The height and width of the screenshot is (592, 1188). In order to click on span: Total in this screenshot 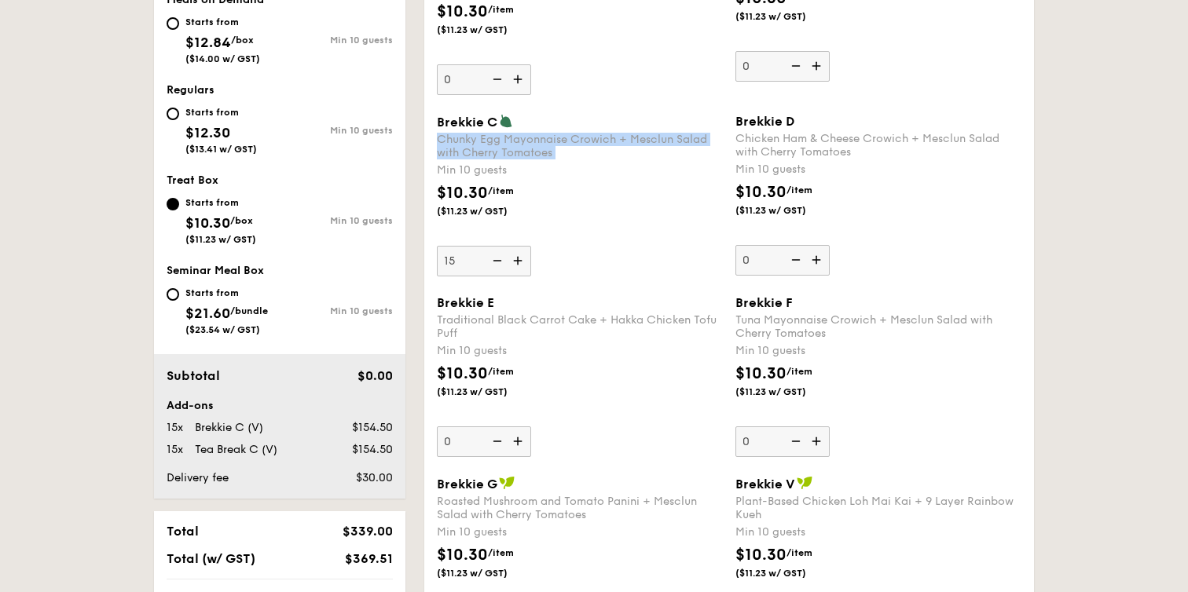, I will do `click(182, 531)`.